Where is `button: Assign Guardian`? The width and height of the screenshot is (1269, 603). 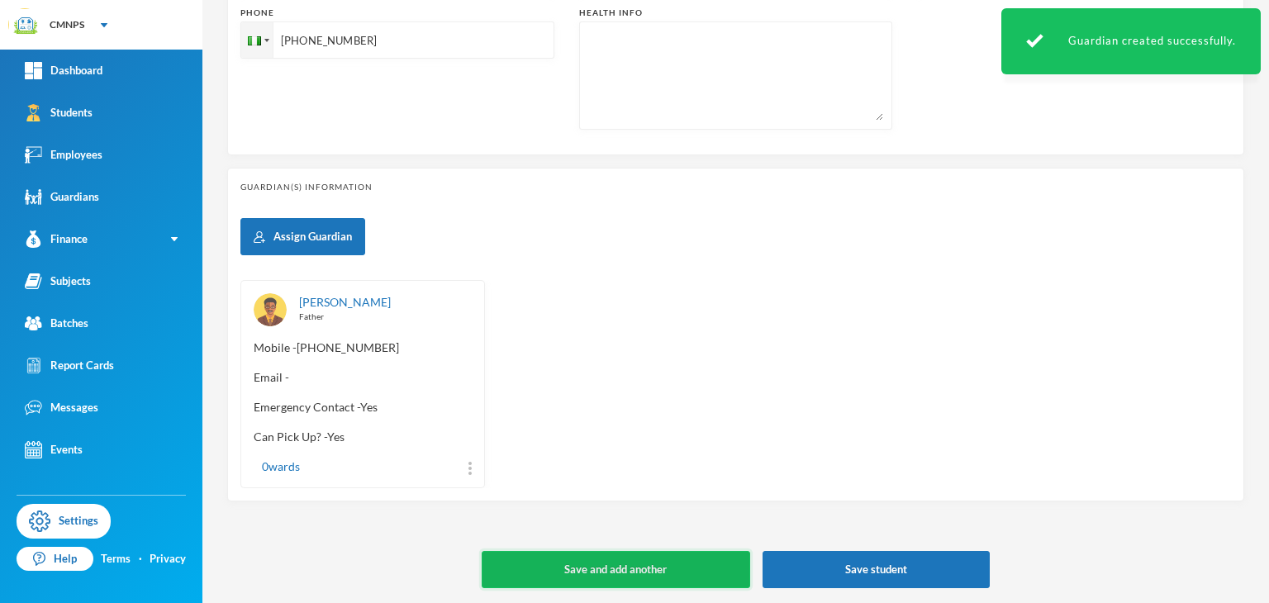
button: Assign Guardian is located at coordinates (302, 236).